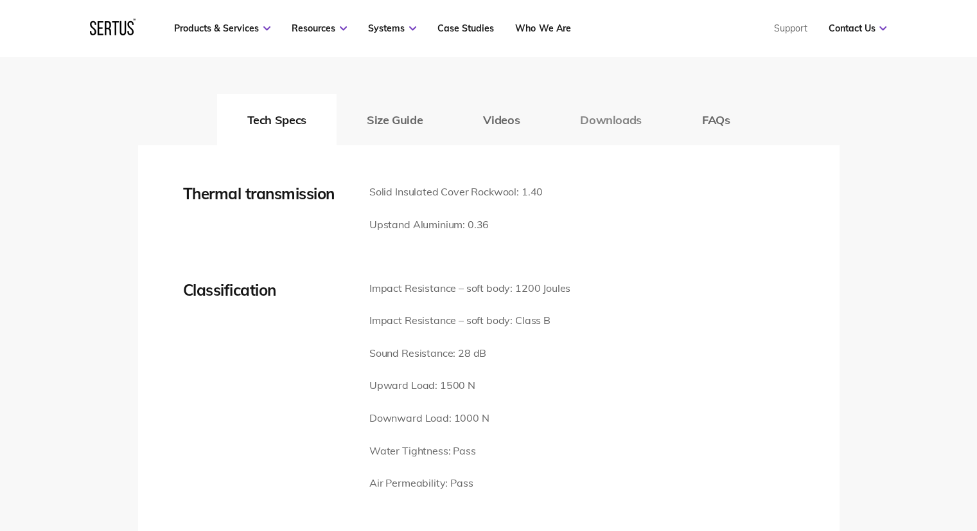 This screenshot has height=531, width=977. I want to click on p: Sound Resistance: 28 dB, so click(469, 353).